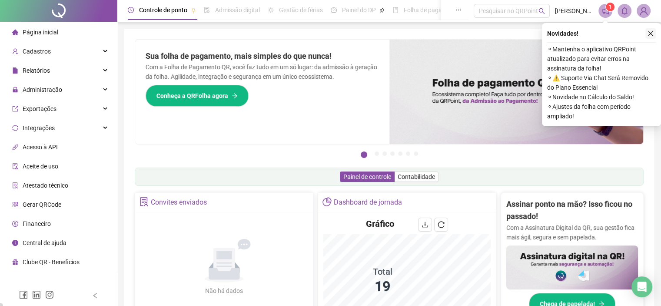  I want to click on span: clock-circle, so click(131, 10).